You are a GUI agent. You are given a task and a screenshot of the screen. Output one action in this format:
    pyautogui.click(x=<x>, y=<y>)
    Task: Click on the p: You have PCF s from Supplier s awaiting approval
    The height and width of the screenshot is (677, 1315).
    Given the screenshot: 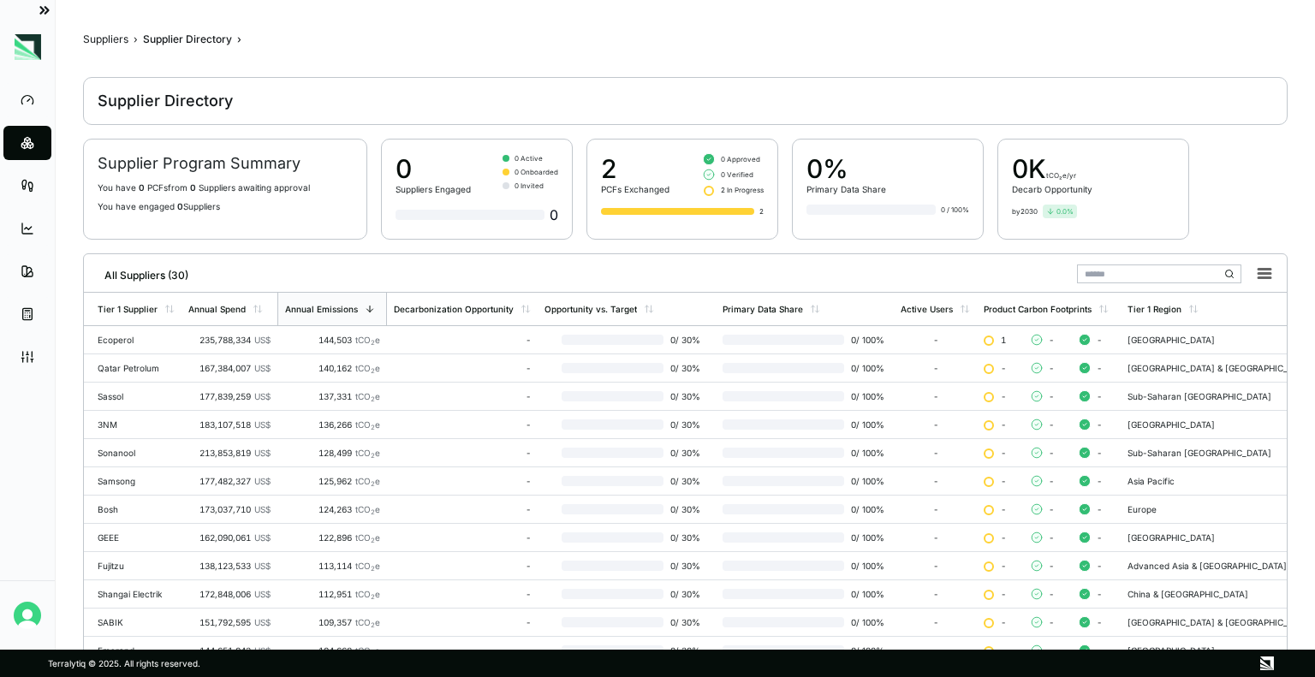 What is the action you would take?
    pyautogui.click(x=225, y=188)
    